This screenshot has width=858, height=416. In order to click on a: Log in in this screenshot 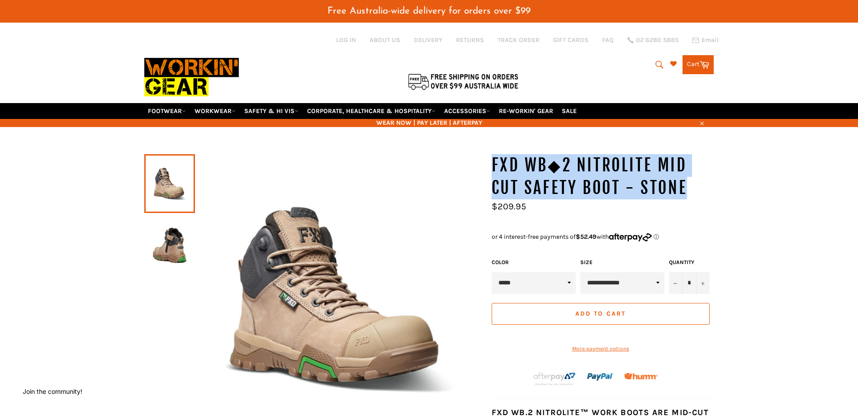, I will do `click(346, 40)`.